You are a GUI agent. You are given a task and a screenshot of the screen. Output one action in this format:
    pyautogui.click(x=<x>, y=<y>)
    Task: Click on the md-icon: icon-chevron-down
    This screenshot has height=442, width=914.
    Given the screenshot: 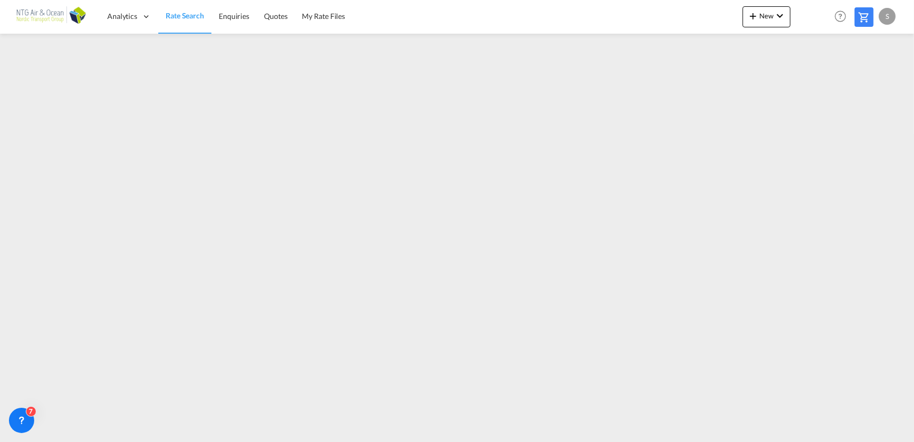 What is the action you would take?
    pyautogui.click(x=780, y=16)
    